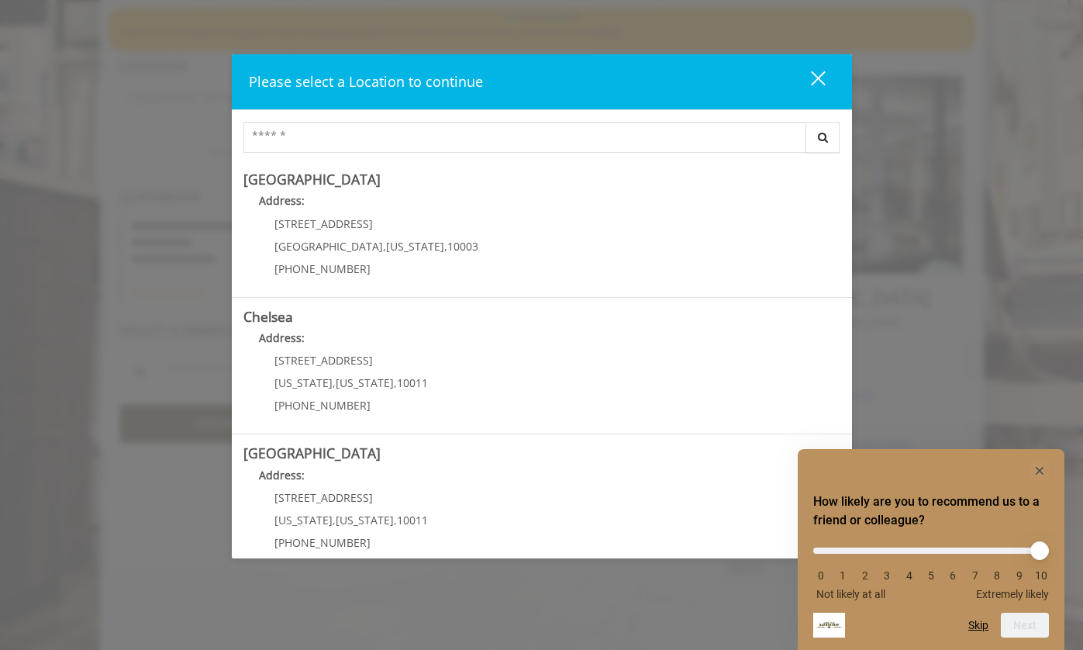 This screenshot has width=1083, height=650. Describe the element at coordinates (1020, 575) in the screenshot. I see `li: 9` at that location.